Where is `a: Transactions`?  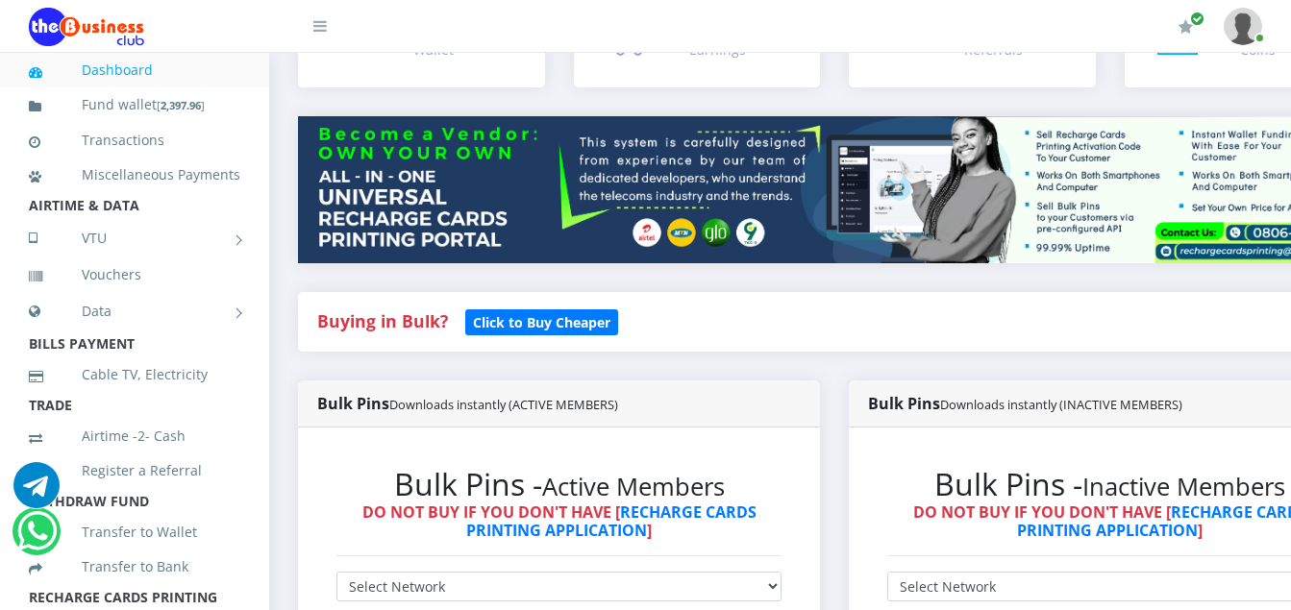
a: Transactions is located at coordinates (135, 140).